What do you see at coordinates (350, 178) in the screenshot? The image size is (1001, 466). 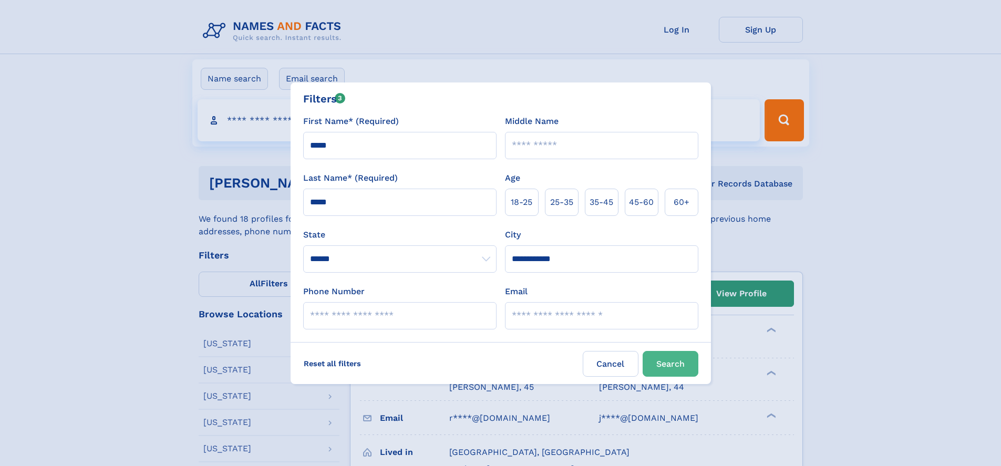 I see `label: Last Name* (Required)` at bounding box center [350, 178].